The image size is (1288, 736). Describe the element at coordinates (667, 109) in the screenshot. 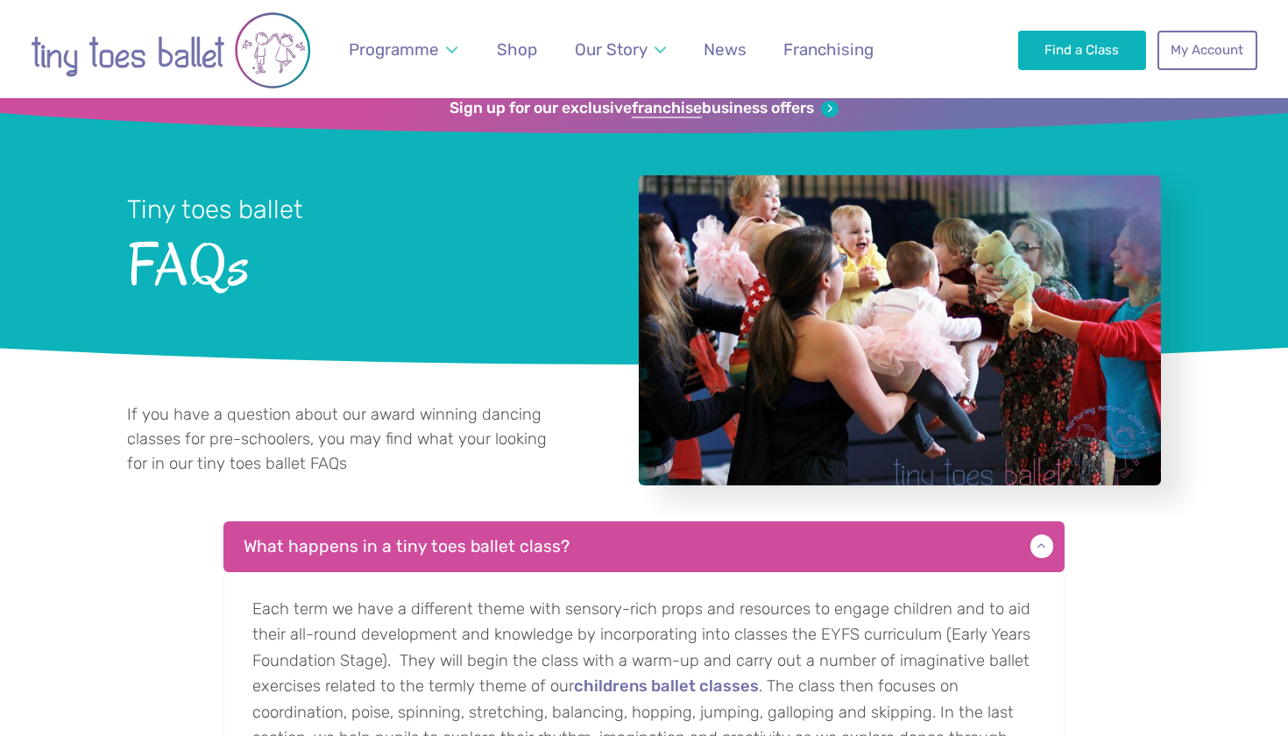

I see `strong: franchise` at that location.